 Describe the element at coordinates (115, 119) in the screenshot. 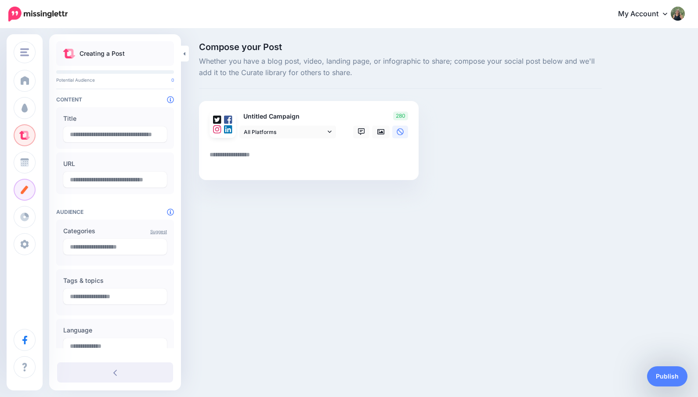

I see `label: Title` at that location.